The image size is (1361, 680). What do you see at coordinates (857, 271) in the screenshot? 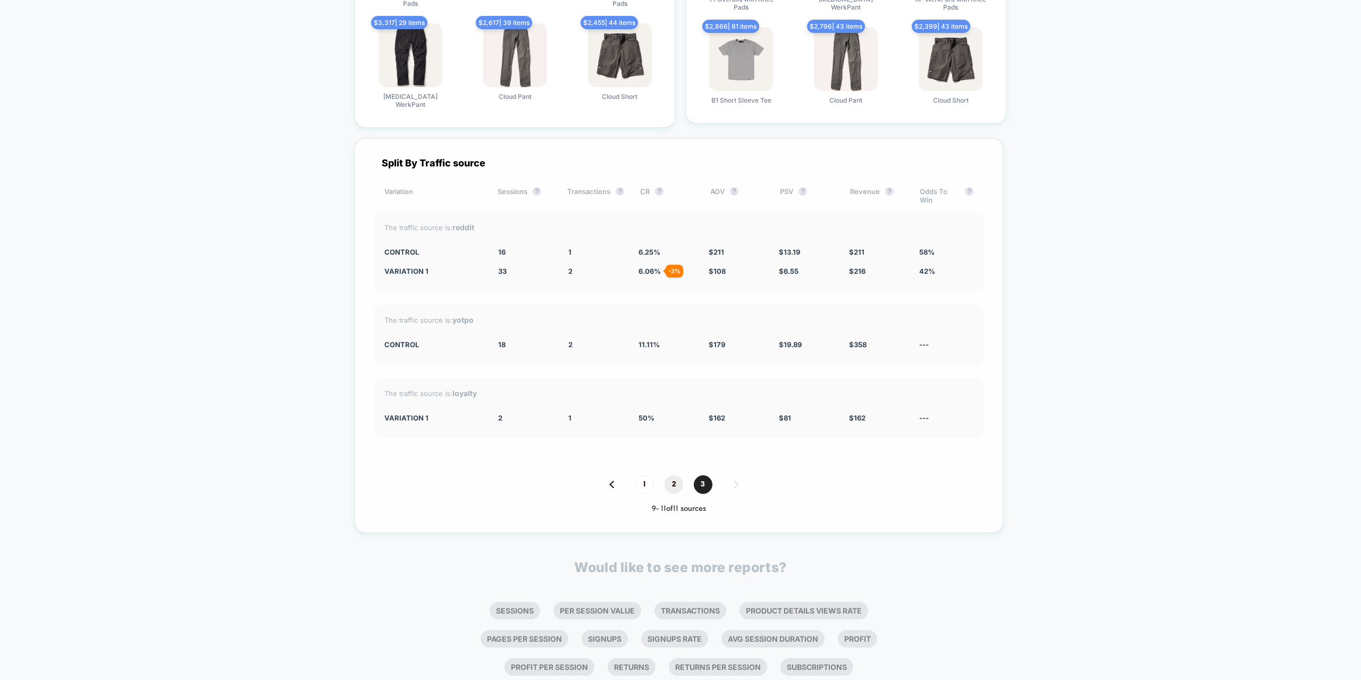
I see `span: $ 216` at bounding box center [857, 271].